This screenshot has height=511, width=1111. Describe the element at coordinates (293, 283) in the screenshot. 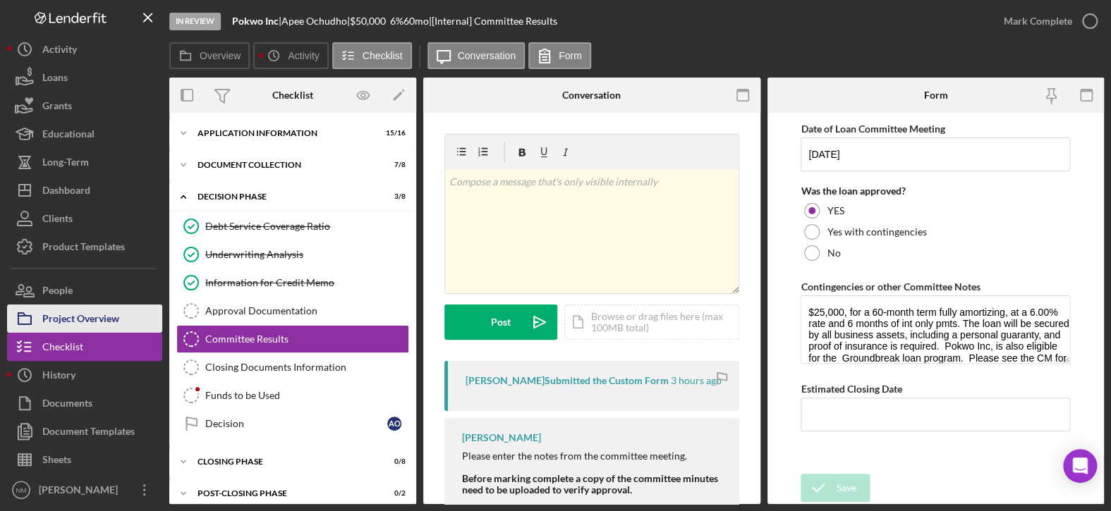

I see `a: Information for Credit Memo` at that location.